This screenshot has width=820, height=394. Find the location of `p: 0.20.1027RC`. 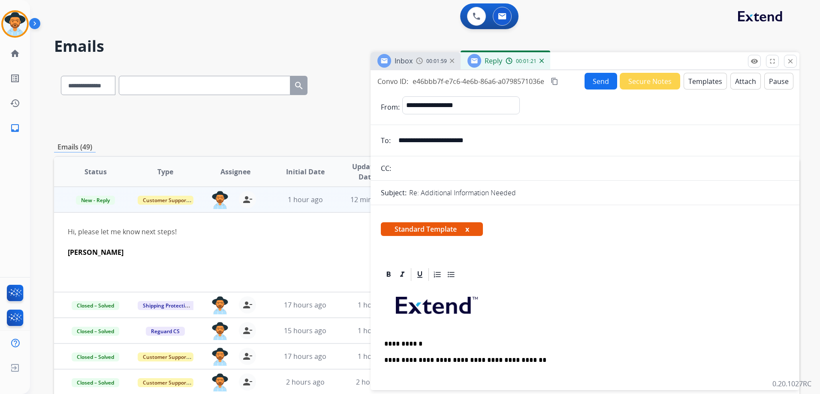

p: 0.20.1027RC is located at coordinates (792, 384).